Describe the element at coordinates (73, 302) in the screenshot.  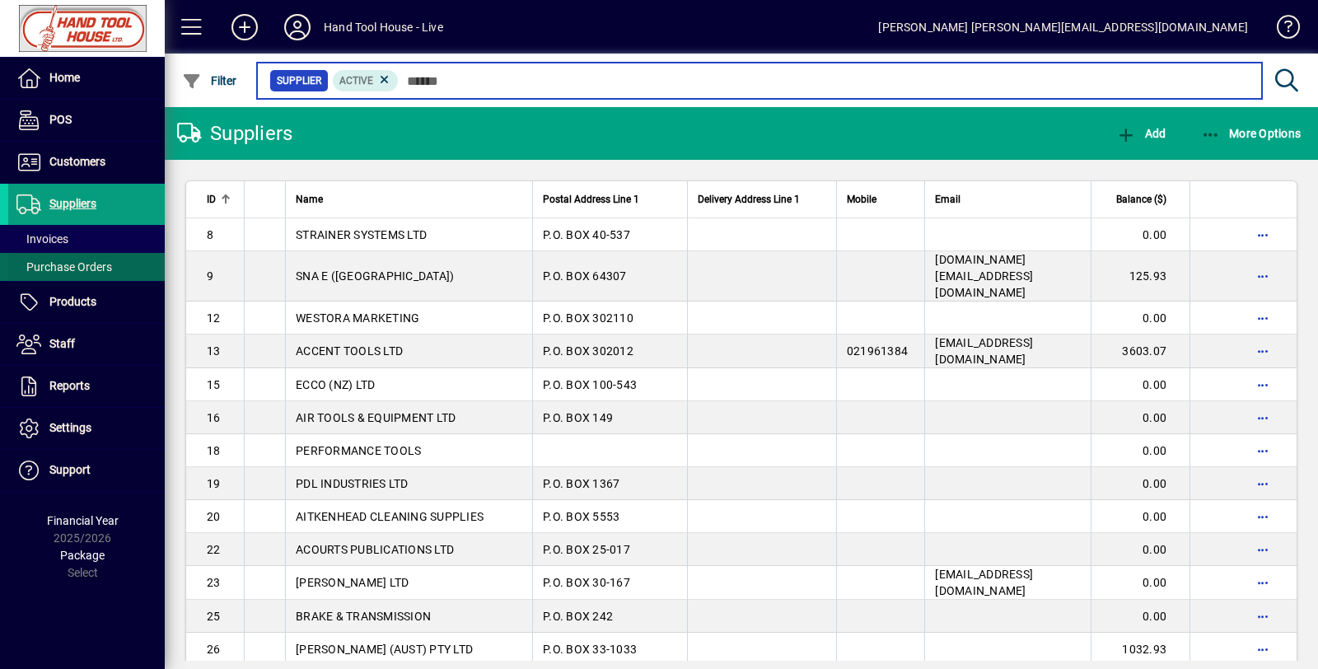
I see `span: Products` at that location.